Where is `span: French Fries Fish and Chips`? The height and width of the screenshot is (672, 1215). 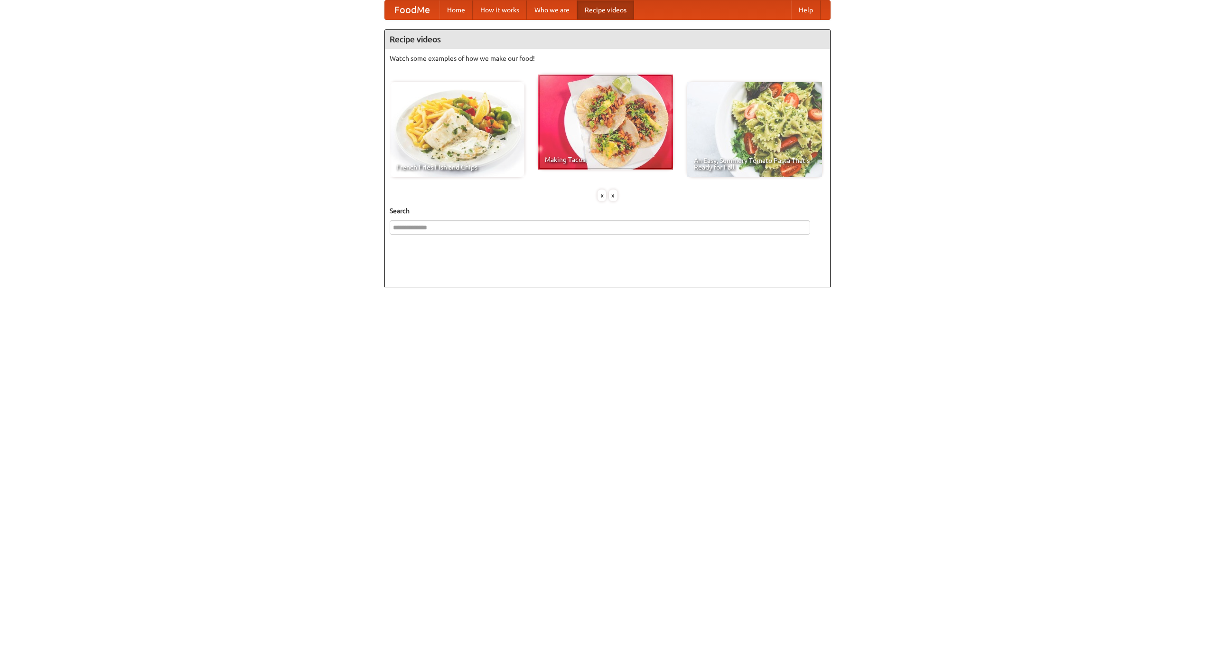
span: French Fries Fish and Chips is located at coordinates (457, 167).